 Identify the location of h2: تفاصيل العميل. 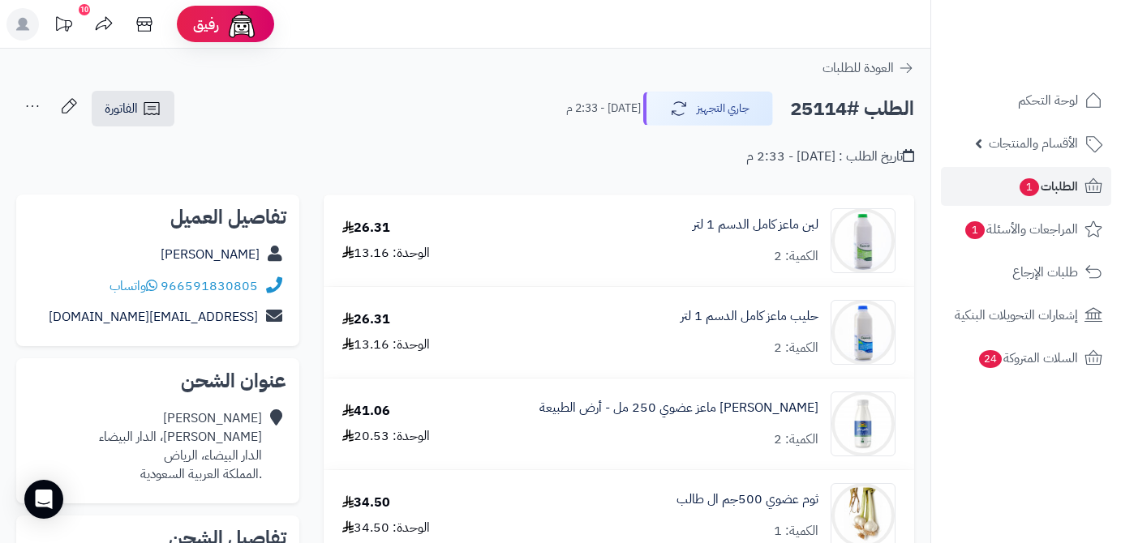
(157, 217).